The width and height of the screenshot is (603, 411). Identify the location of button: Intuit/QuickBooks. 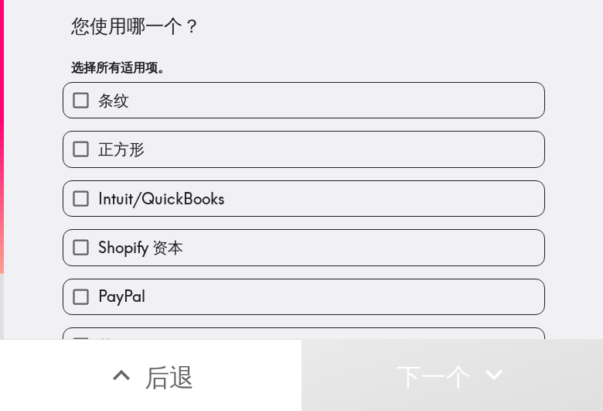
(304, 198).